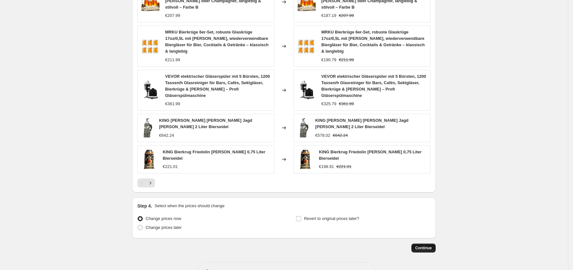 This screenshot has width=573, height=270. I want to click on strike: €221.01, so click(343, 167).